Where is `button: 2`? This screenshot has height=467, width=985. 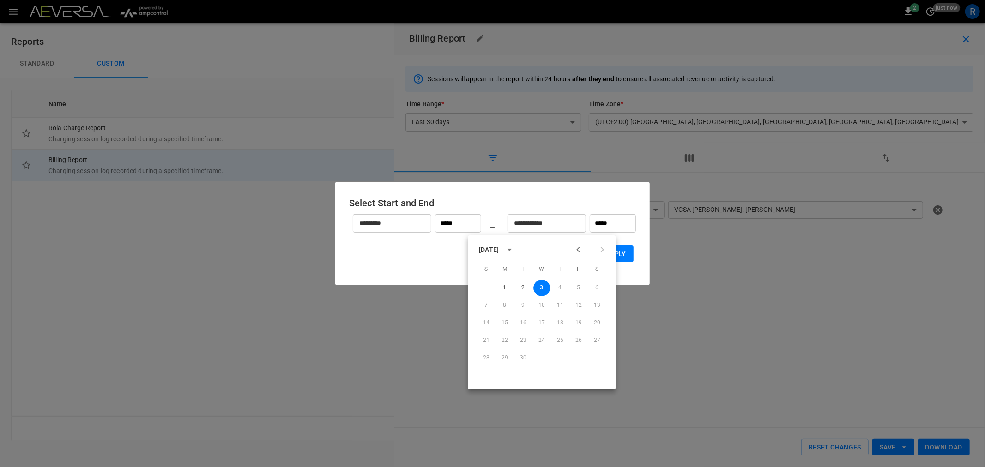 button: 2 is located at coordinates (523, 288).